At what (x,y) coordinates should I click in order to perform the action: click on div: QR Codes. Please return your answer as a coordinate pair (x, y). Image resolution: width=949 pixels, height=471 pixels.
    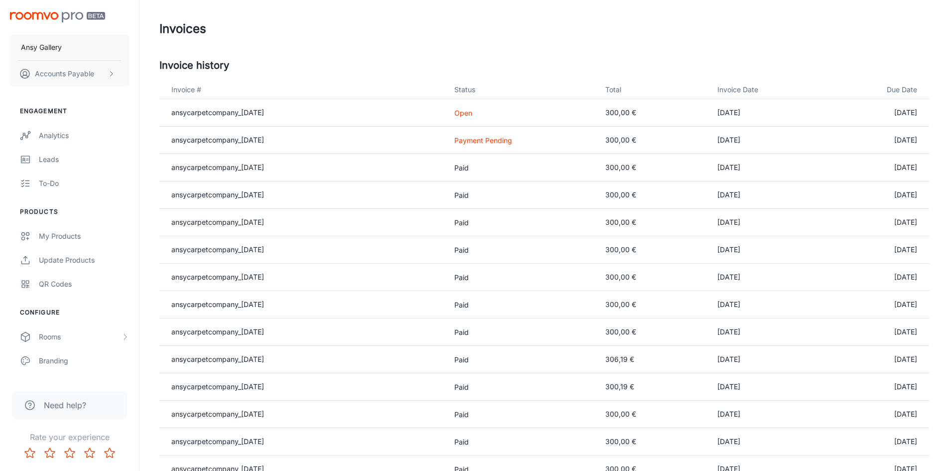
    Looking at the image, I should click on (84, 284).